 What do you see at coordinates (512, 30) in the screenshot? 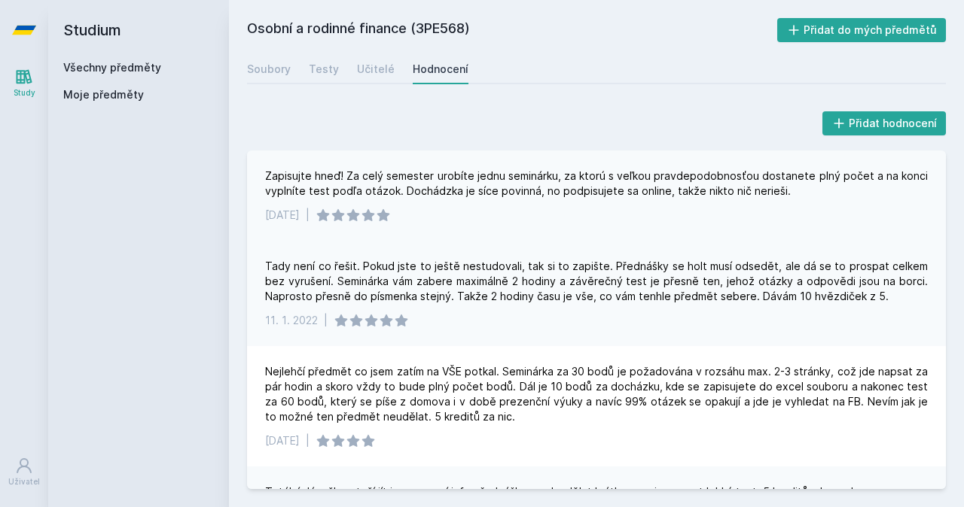
I see `h2: Osobní a rodinné finance (3PE568)` at bounding box center [512, 30].